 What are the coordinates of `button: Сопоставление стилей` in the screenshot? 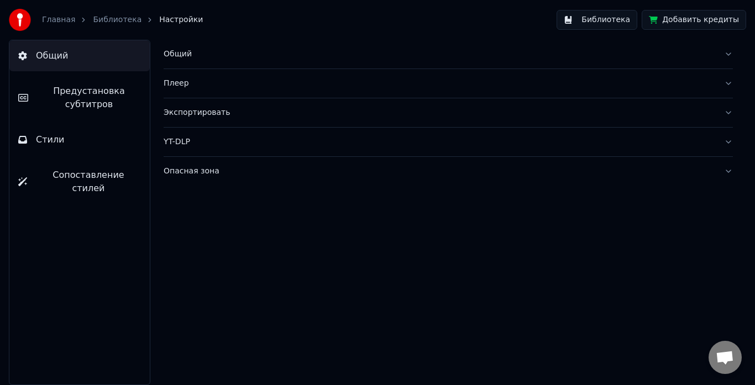 It's located at (80, 182).